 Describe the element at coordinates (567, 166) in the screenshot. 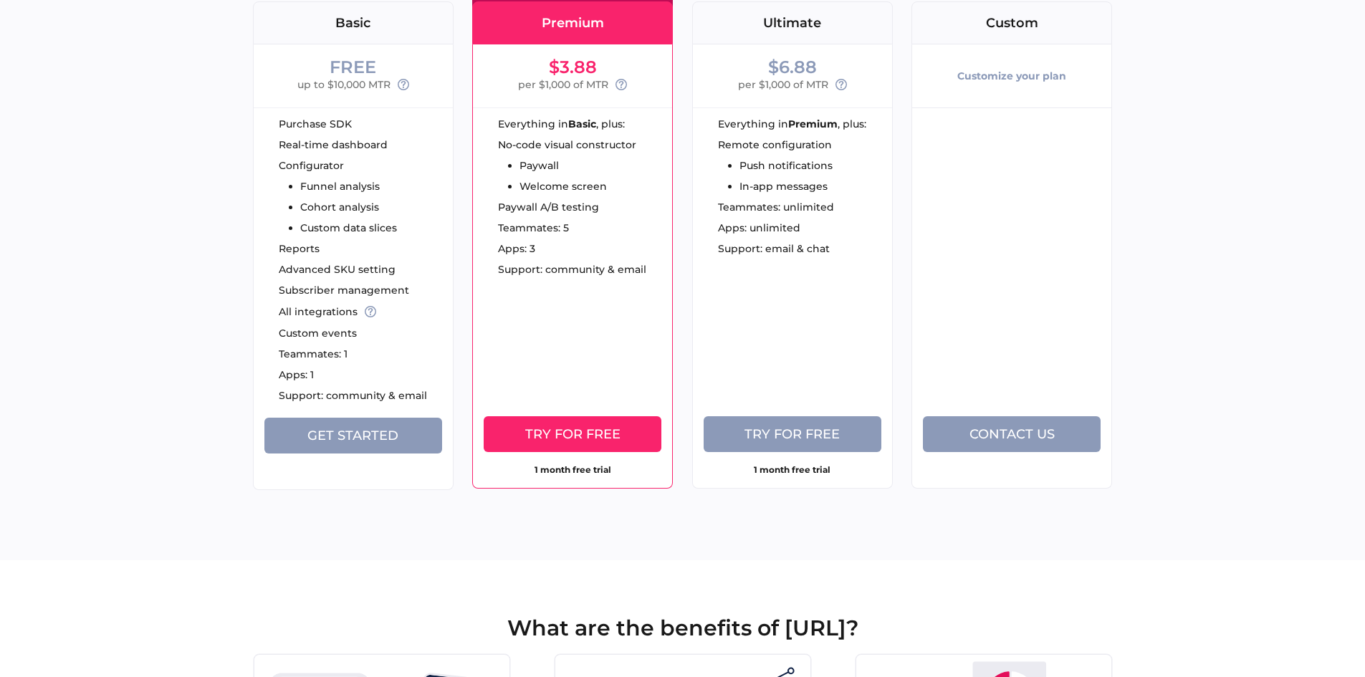

I see `ul: No-code visual constructor` at that location.